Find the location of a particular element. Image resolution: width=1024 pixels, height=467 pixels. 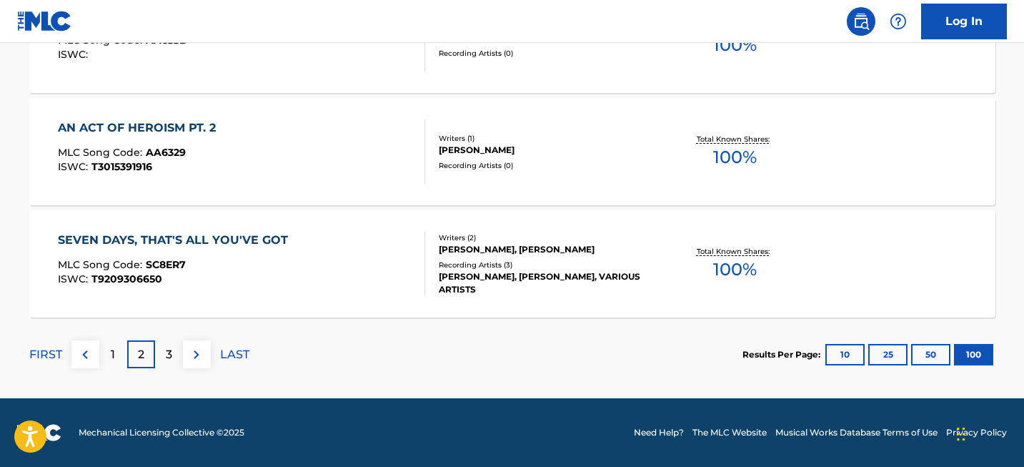

a: Musical Works Database Terms of Use is located at coordinates (856, 433).